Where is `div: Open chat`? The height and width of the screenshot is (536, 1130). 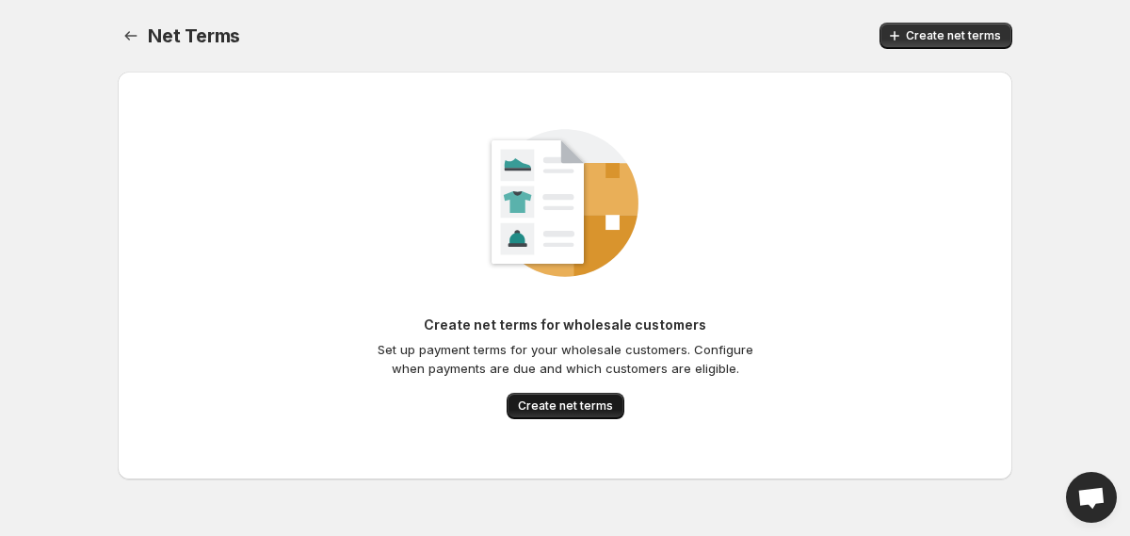 div: Open chat is located at coordinates (1091, 497).